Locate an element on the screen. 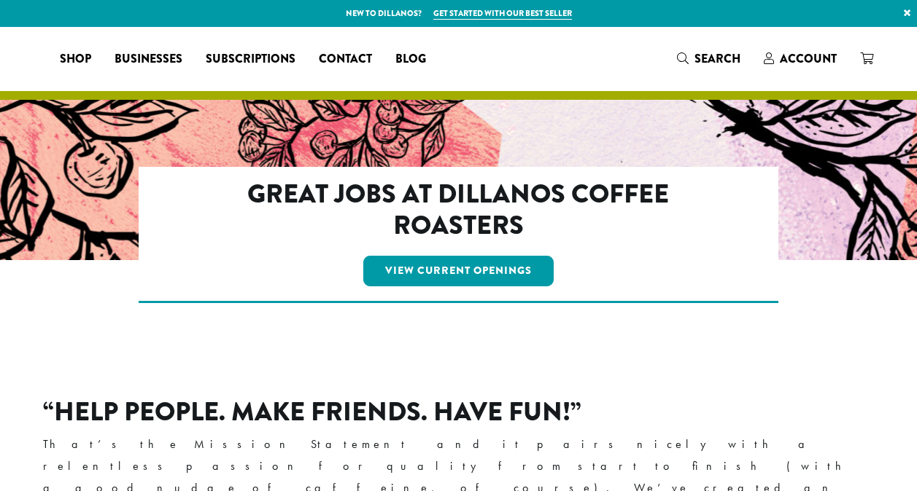  h2: Great Jobs at Dillanos Coffee Roasters is located at coordinates (458, 210).